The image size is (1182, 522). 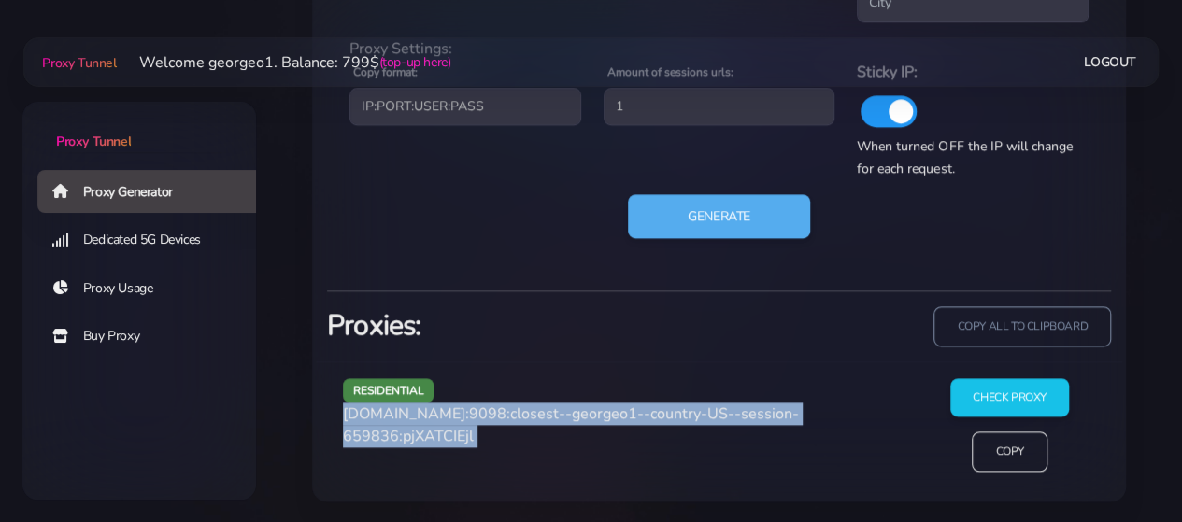 I want to click on a: Dedicated 5G Devices, so click(x=154, y=240).